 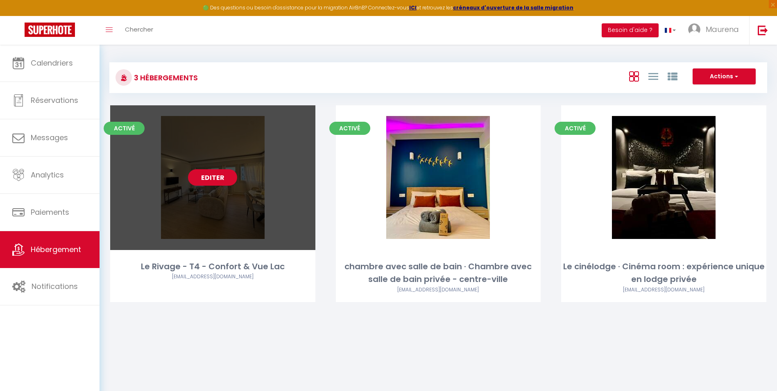 What do you see at coordinates (653, 76) in the screenshot?
I see `a: Vue en Liste` at bounding box center [653, 76].